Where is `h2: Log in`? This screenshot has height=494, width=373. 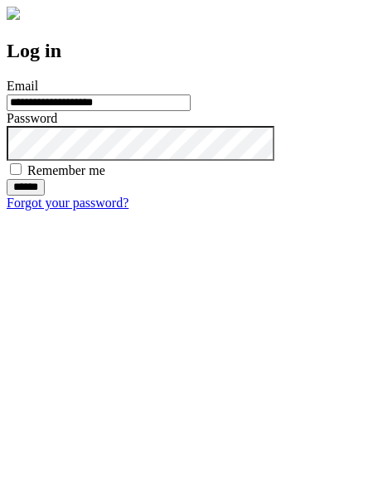
h2: Log in is located at coordinates (187, 51).